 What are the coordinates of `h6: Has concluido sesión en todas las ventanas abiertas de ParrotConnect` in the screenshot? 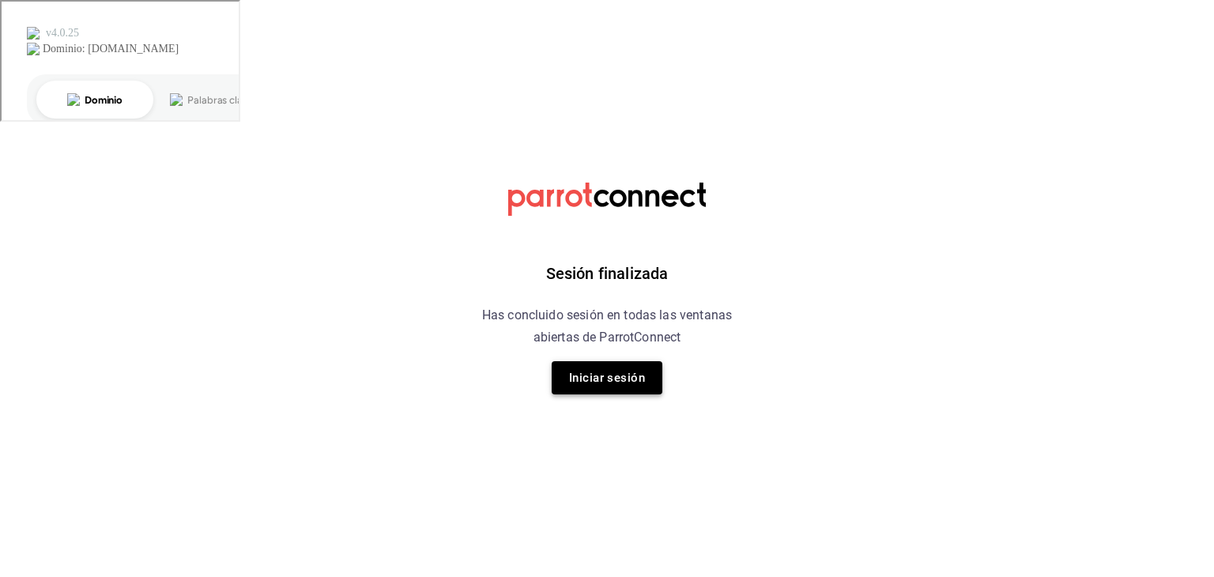 It's located at (607, 326).